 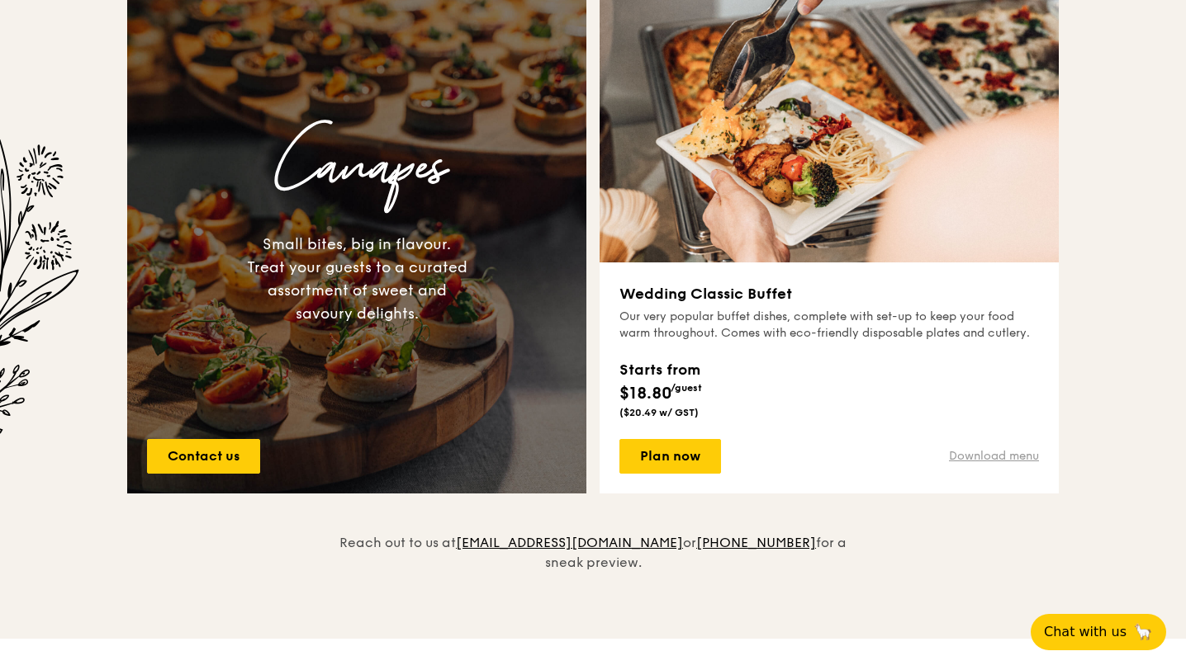 What do you see at coordinates (670, 457) in the screenshot?
I see `a: Plan now` at bounding box center [670, 457].